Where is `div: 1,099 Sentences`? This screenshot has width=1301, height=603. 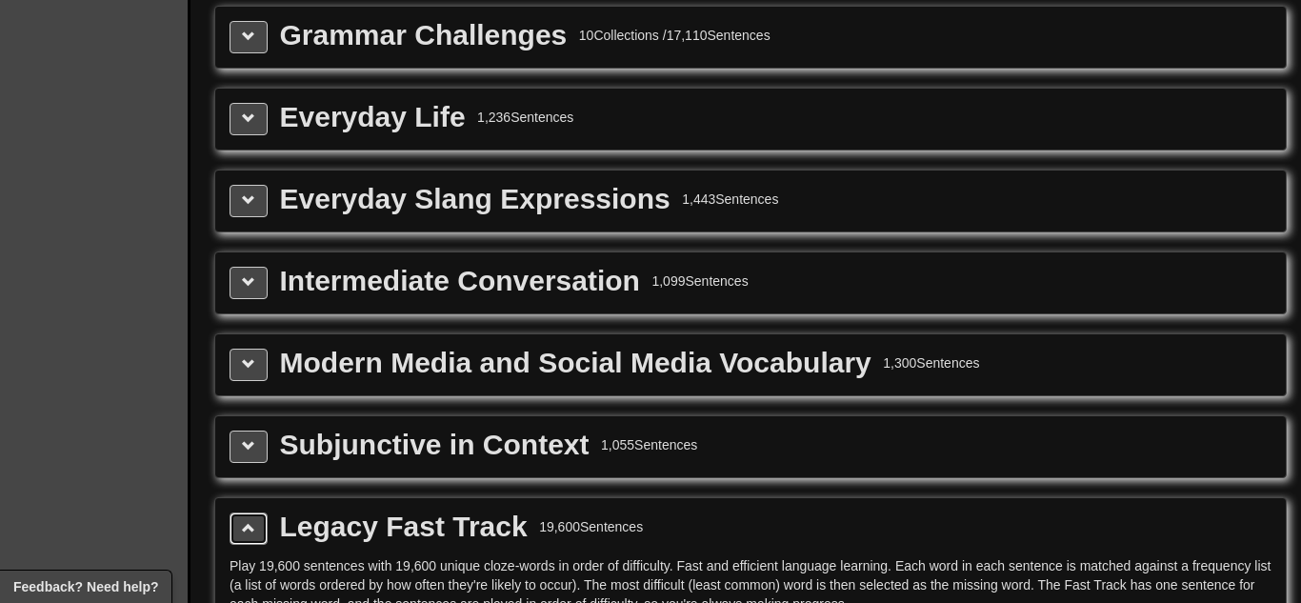 div: 1,099 Sentences is located at coordinates (699, 281).